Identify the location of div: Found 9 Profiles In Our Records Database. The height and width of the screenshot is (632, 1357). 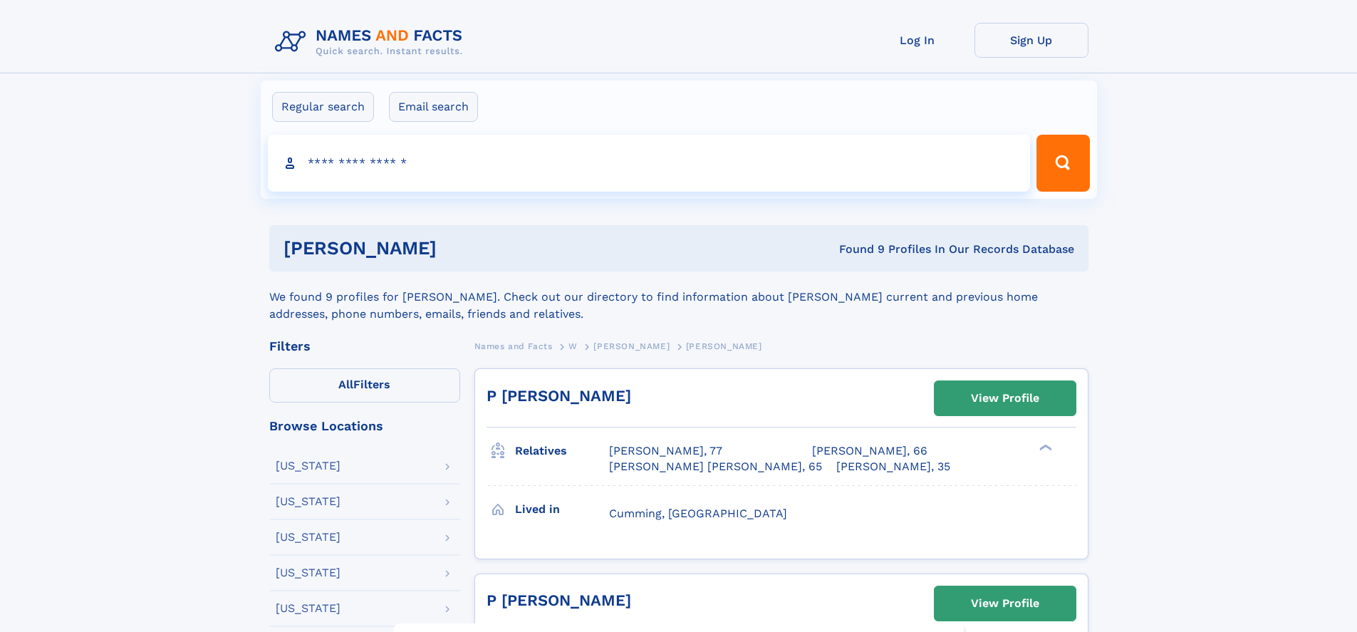
(855, 249).